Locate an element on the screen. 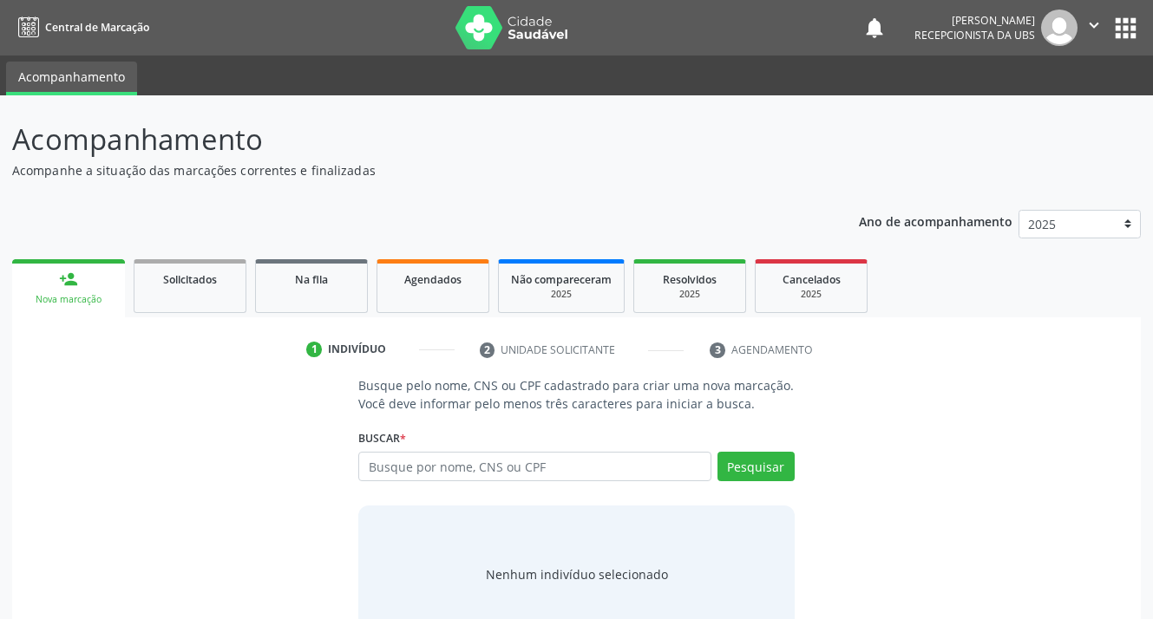 Image resolution: width=1153 pixels, height=619 pixels. span: Solicitados is located at coordinates (190, 279).